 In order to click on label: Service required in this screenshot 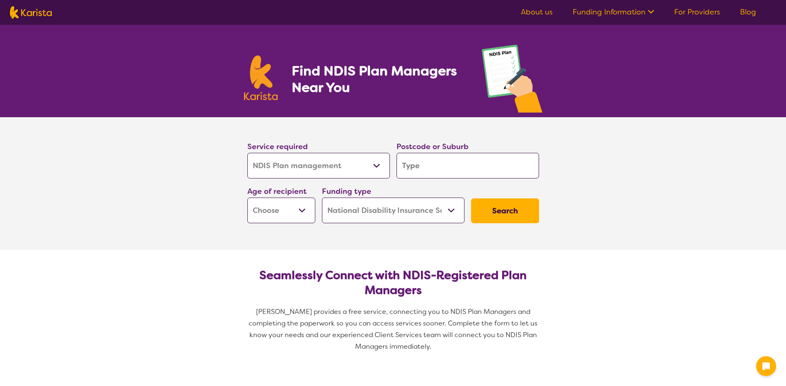, I will do `click(277, 147)`.